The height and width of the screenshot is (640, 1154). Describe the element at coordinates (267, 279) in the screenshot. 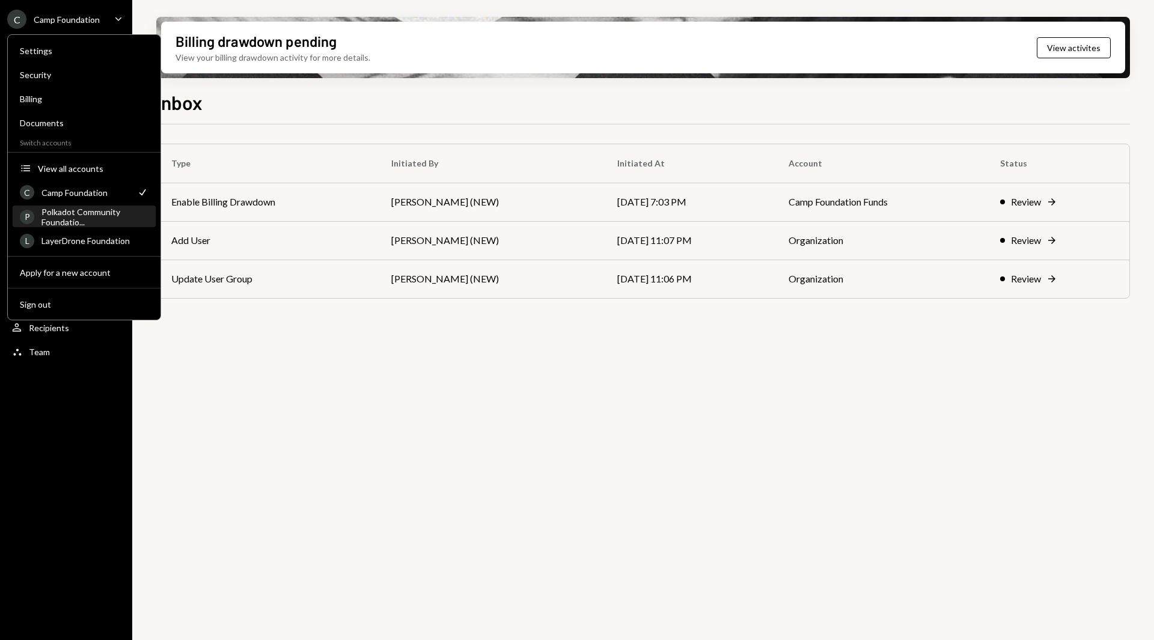

I see `td: Update User Group` at that location.